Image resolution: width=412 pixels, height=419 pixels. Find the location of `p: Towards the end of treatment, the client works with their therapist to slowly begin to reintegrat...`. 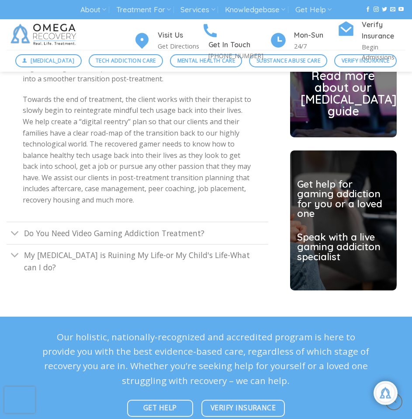

p: Towards the end of treatment, the client works with their therapist to slowly begin to reintegrat... is located at coordinates (137, 150).